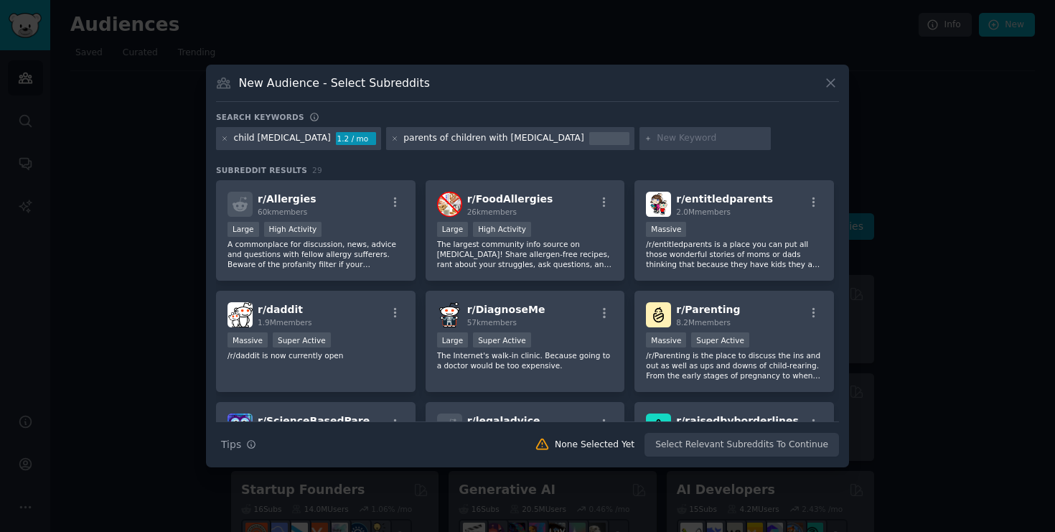  I want to click on span: r/ legaladvice, so click(504, 421).